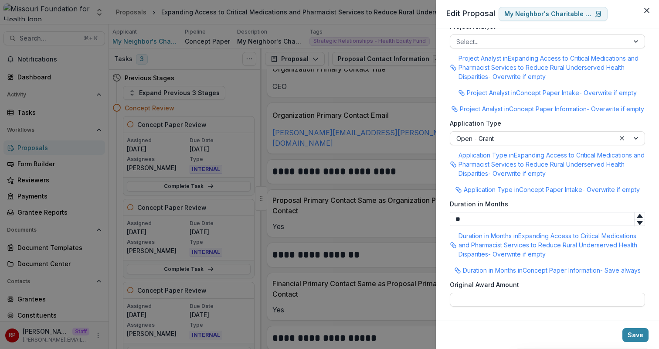 Image resolution: width=659 pixels, height=349 pixels. Describe the element at coordinates (552, 189) in the screenshot. I see `p: Application Type in Concept Paper Intake - Overwrite if empty` at that location.